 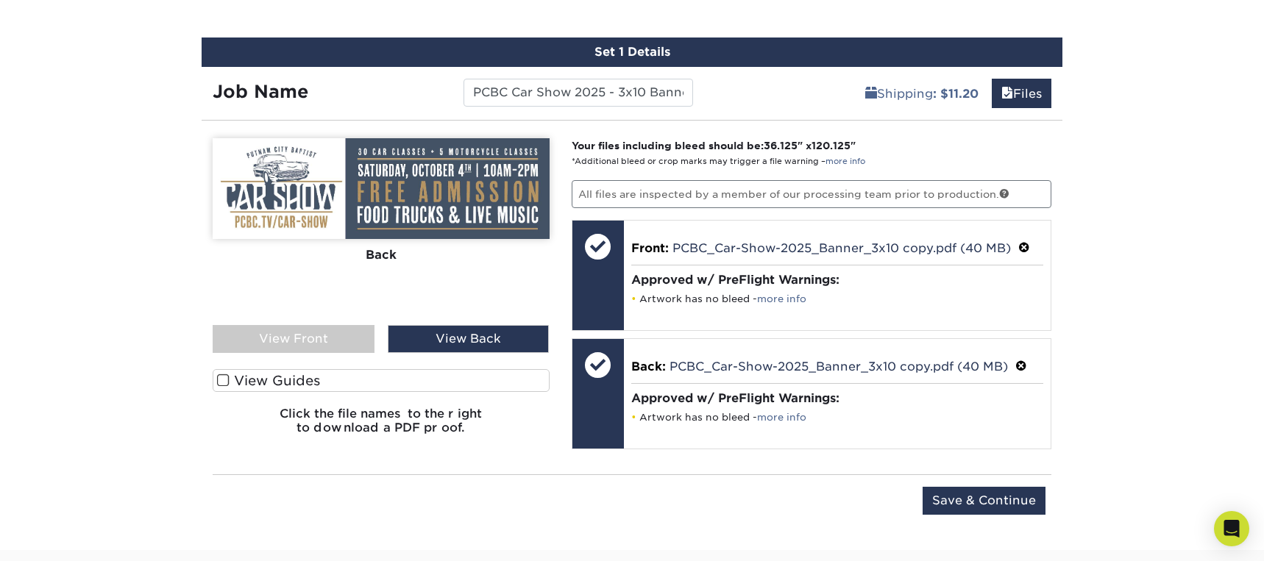 What do you see at coordinates (718, 161) in the screenshot?
I see `small: *Additional bleed or crop marks may trigger a file warning –` at bounding box center [718, 161].